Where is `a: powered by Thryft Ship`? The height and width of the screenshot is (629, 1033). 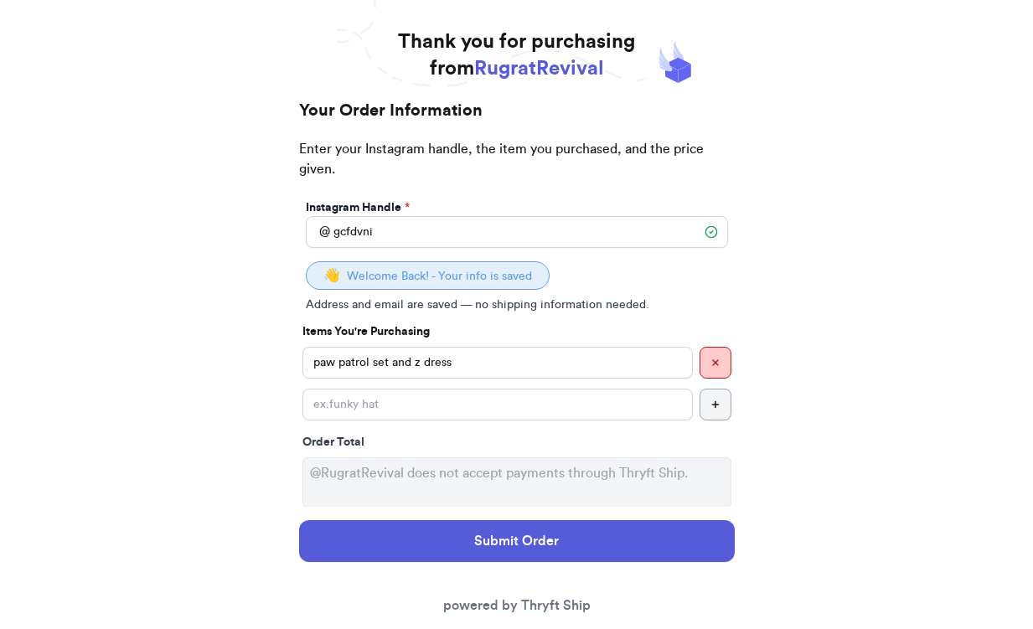 a: powered by Thryft Ship is located at coordinates (517, 606).